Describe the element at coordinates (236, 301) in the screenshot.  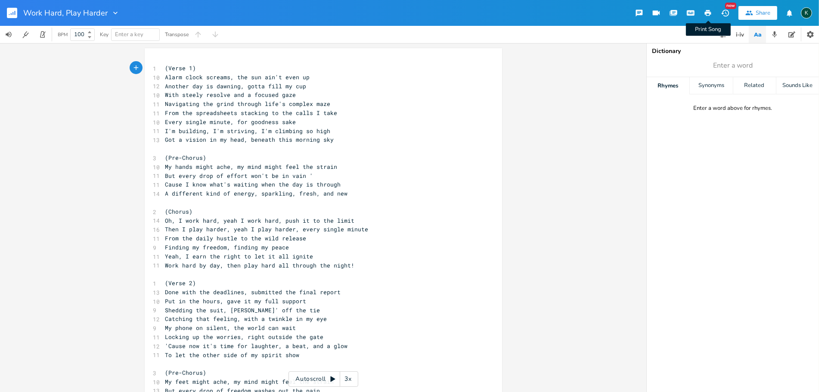
I see `span: Put in the hours, gave it my full support` at that location.